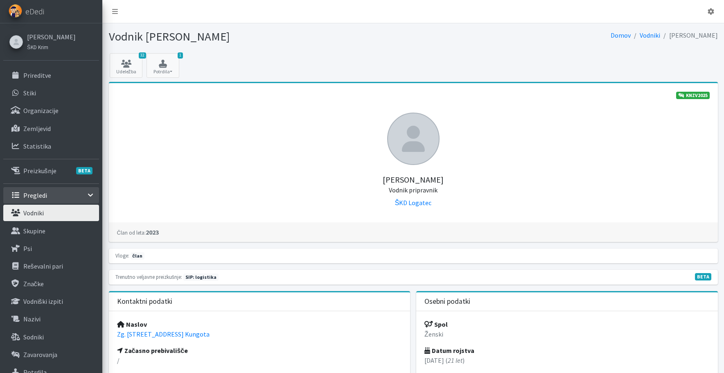 Image resolution: width=724 pixels, height=373 pixels. Describe the element at coordinates (693, 95) in the screenshot. I see `a: KNZV2025` at that location.